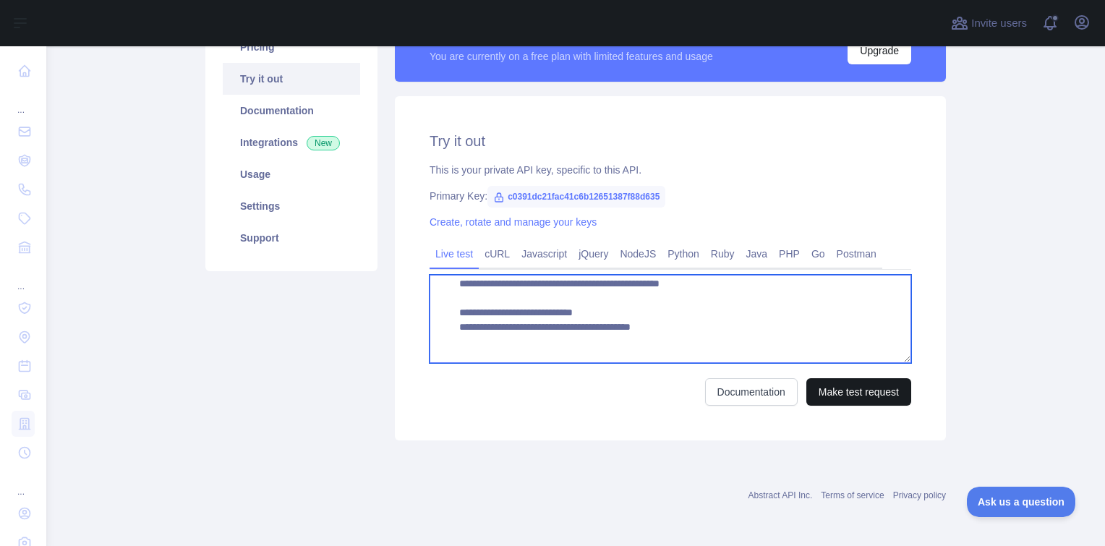  Describe the element at coordinates (576, 197) in the screenshot. I see `span: c0391dc21fac41c6b12651387f88d635` at that location.